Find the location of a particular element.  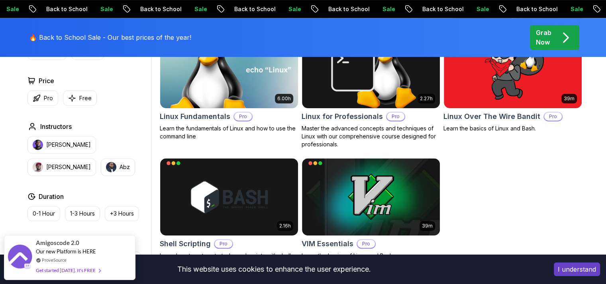

a: Shell Scripting card2.16hShell ScriptingProLearn how to automate tasks and scripts with shell scr... is located at coordinates (229, 213).